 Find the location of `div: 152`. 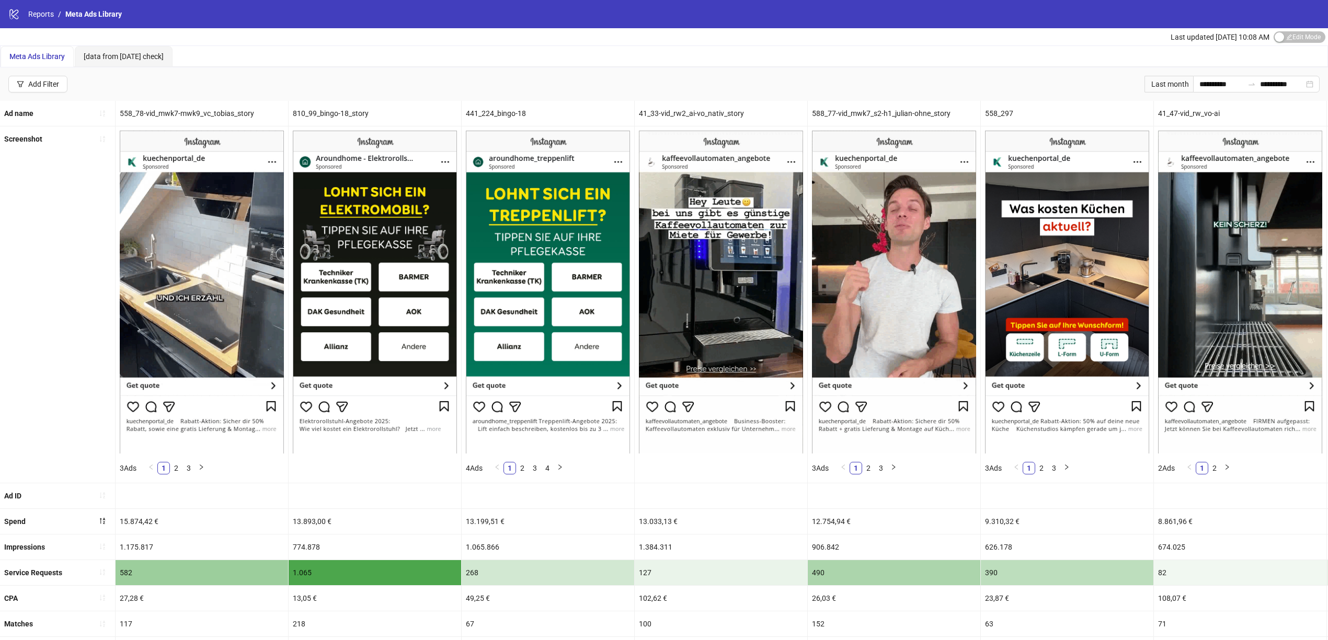

div: 152 is located at coordinates (894, 624).